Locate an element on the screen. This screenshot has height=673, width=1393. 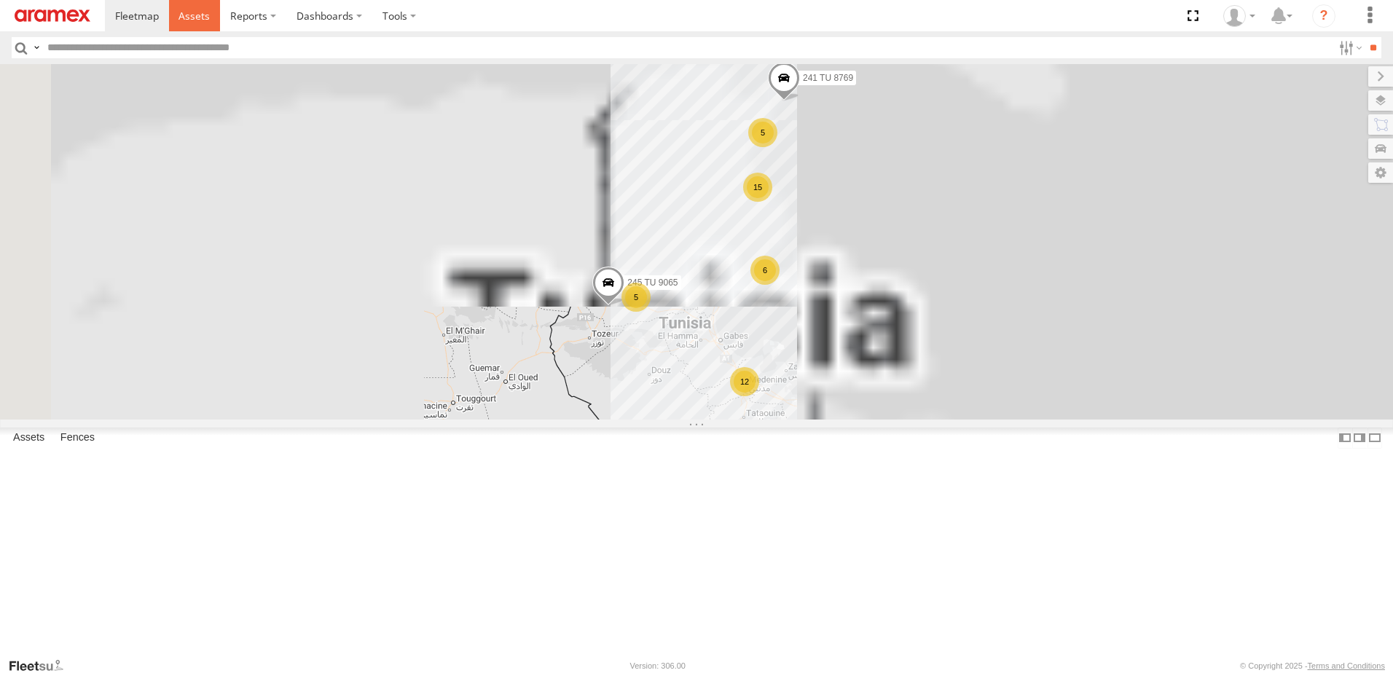
a: Terms and Conditions is located at coordinates (1347, 666).